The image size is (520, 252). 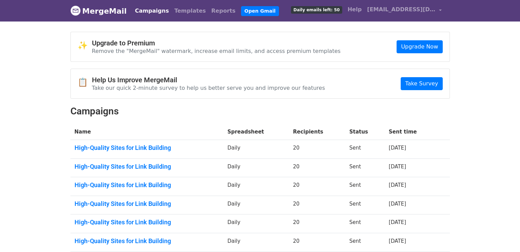 What do you see at coordinates (316, 10) in the screenshot?
I see `span: Daily emails left: 50` at bounding box center [316, 10].